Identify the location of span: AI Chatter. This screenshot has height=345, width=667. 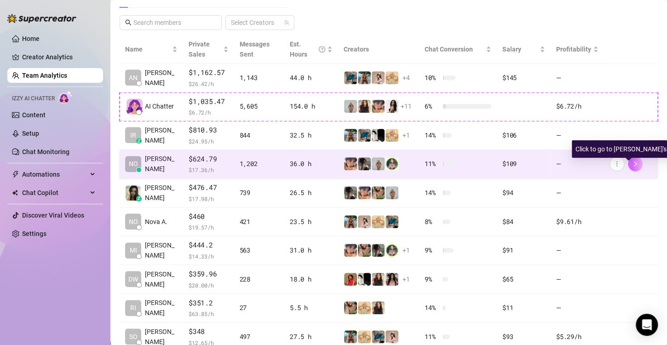
(159, 106).